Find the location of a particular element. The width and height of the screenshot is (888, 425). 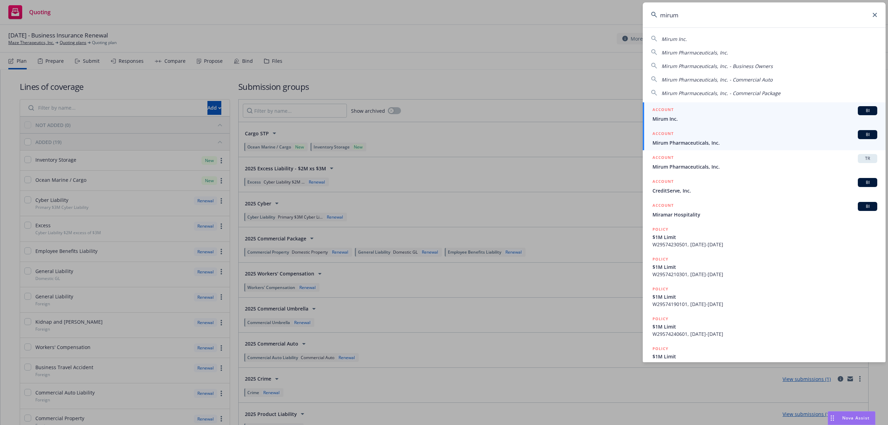

span: CreditServe, Inc. is located at coordinates (764, 190).